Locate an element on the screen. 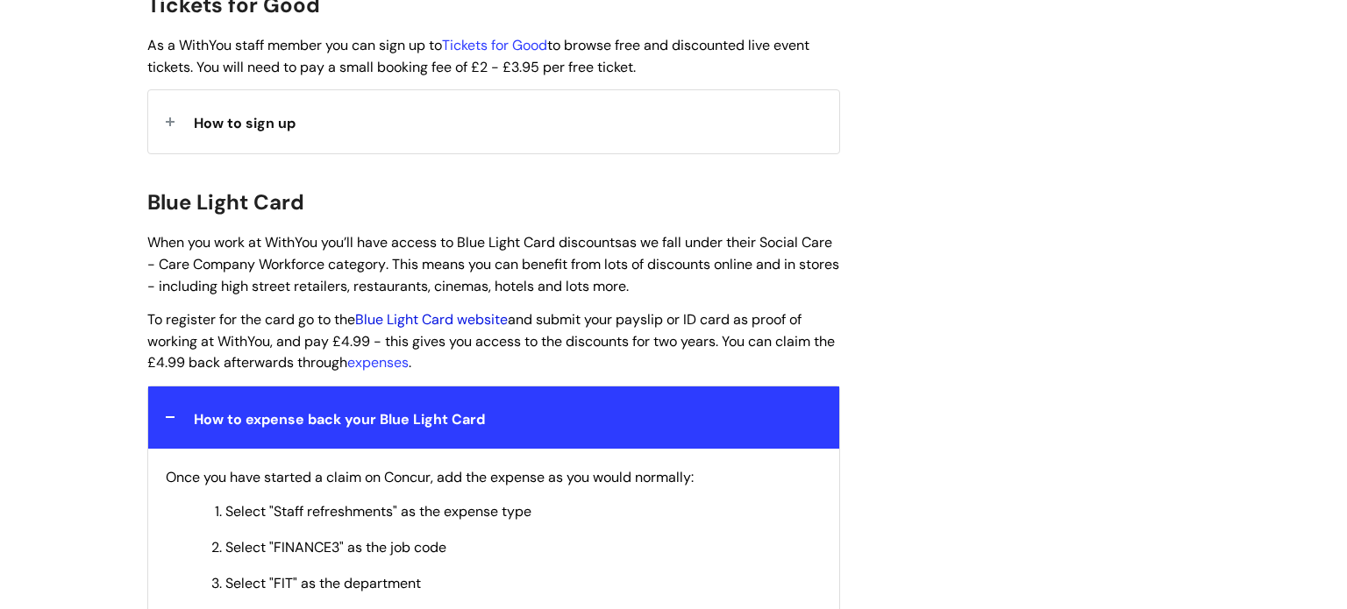  span: As a WithYou staff member you can sign up to to browse free and discounted live event tickets. Yo... is located at coordinates (478, 56).